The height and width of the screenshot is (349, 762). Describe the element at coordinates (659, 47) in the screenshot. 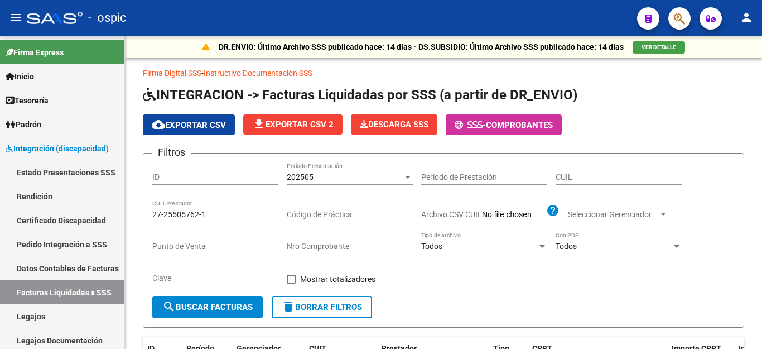

I see `button: VER DETALLE` at that location.